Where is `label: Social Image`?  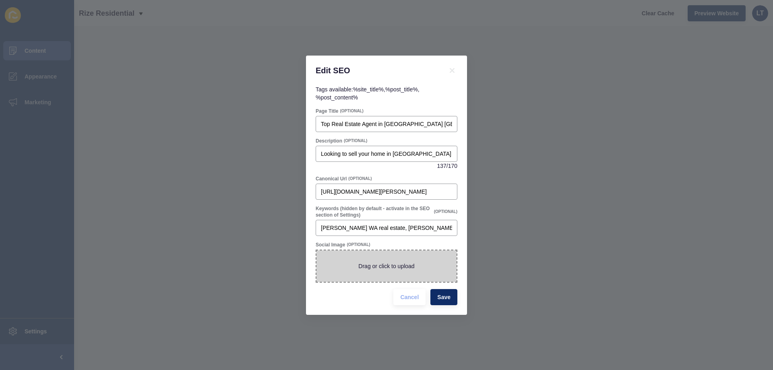
label: Social Image is located at coordinates (330, 245).